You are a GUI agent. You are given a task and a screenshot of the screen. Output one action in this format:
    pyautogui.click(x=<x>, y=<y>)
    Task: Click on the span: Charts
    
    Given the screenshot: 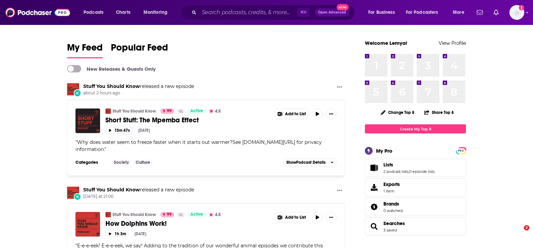 What is the action you would take?
    pyautogui.click(x=123, y=12)
    